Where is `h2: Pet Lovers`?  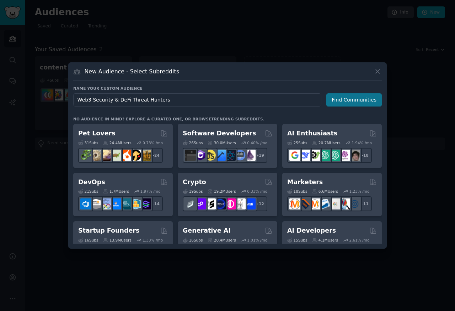 h2: Pet Lovers is located at coordinates (97, 133).